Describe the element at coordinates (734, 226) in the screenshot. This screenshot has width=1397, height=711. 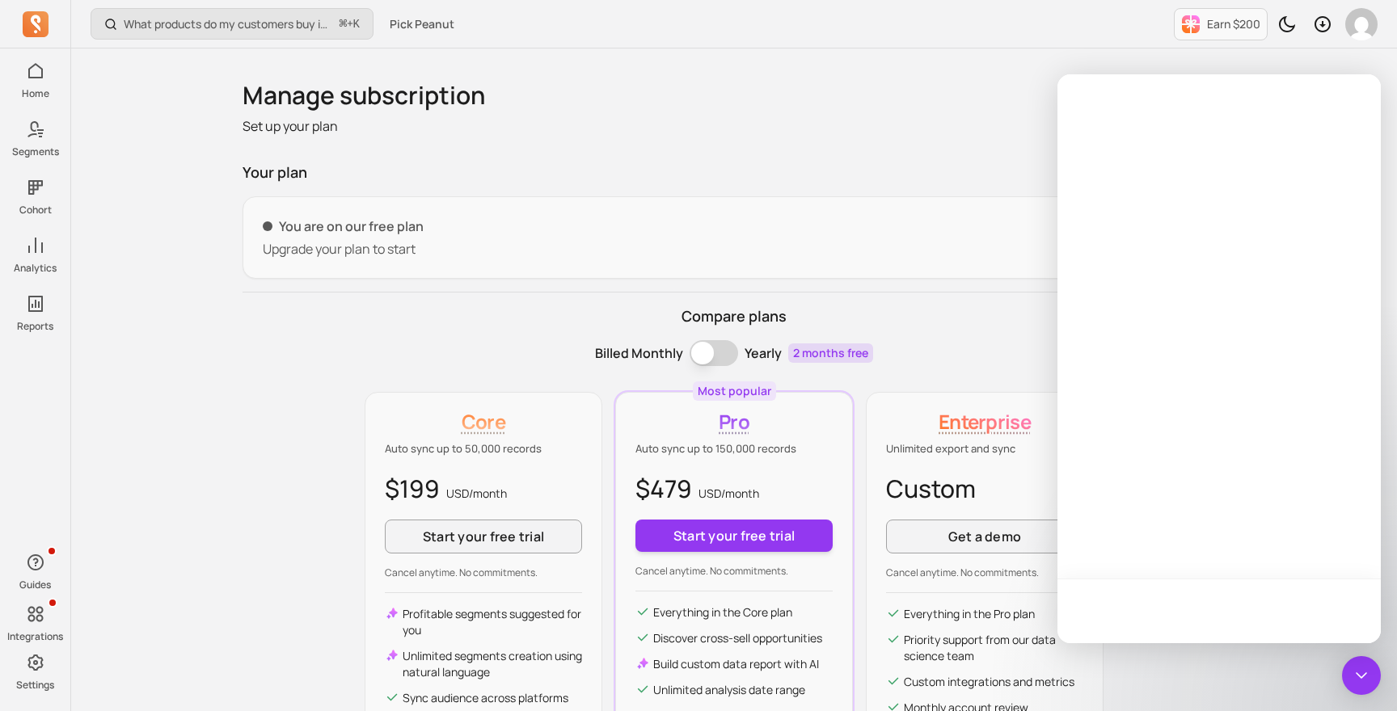
I see `p: You are on our free plan` at that location.